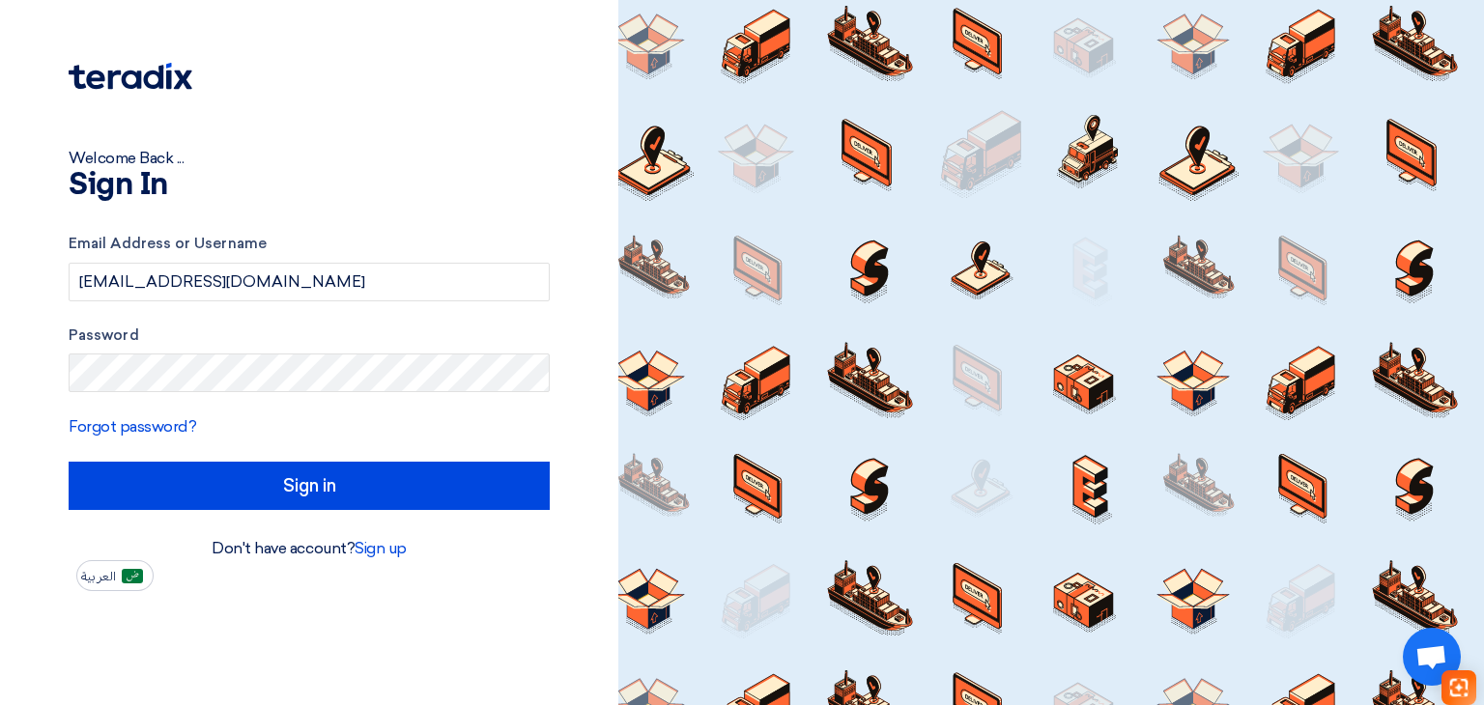  I want to click on div: Don't have account?, so click(309, 549).